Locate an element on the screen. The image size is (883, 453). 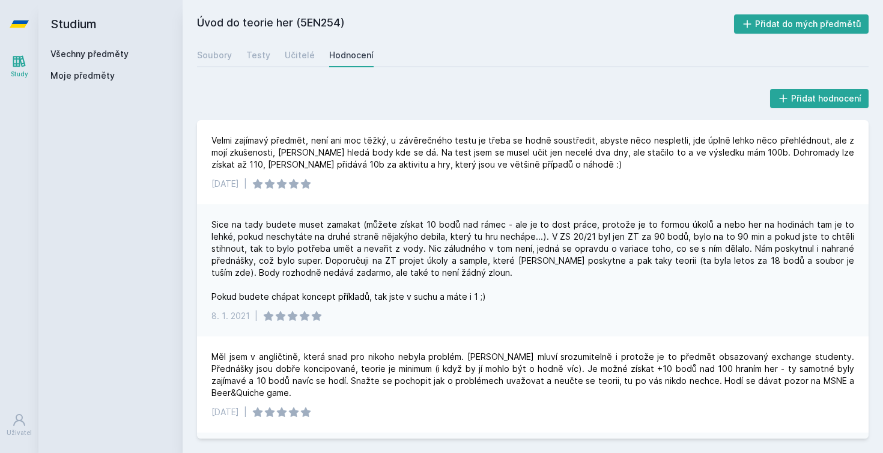
div: Uživatel is located at coordinates (19, 432).